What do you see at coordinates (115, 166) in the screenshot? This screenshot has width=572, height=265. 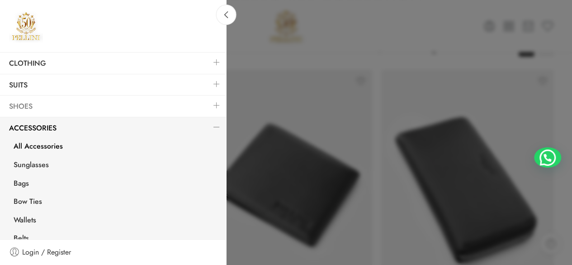 I see `a: Sunglasses` at bounding box center [115, 166].